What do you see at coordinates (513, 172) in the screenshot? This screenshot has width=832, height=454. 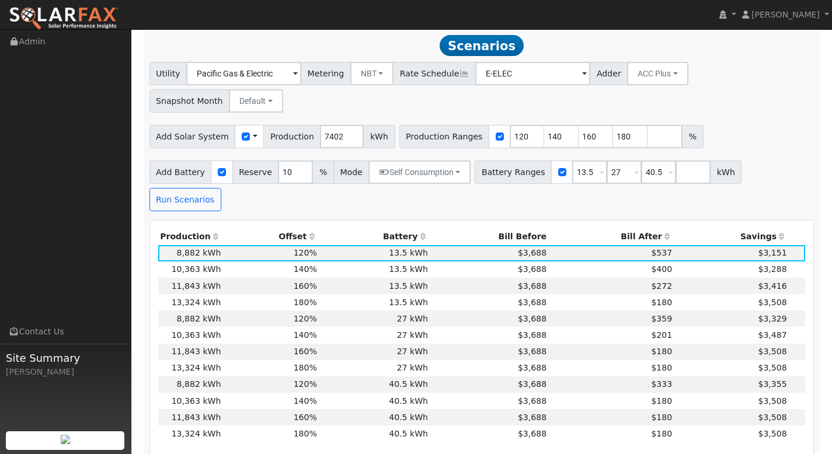 I see `span: Battery Ranges` at bounding box center [513, 172].